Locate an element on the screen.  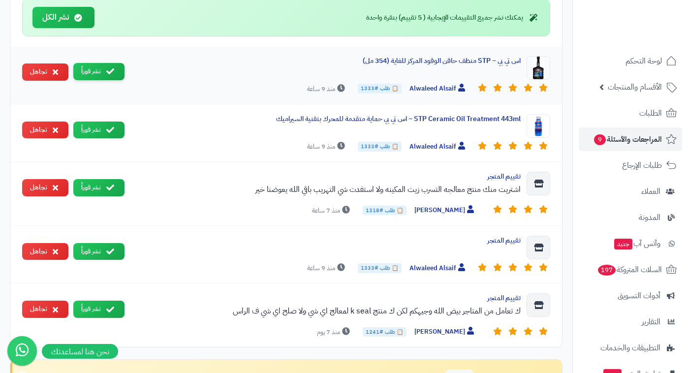
div: اشتريت منك منتج معالجه التسرب زيت المكينه ولا استفدت شي التهريب باقي الله يعوضنا خير is located at coordinates (326, 189).